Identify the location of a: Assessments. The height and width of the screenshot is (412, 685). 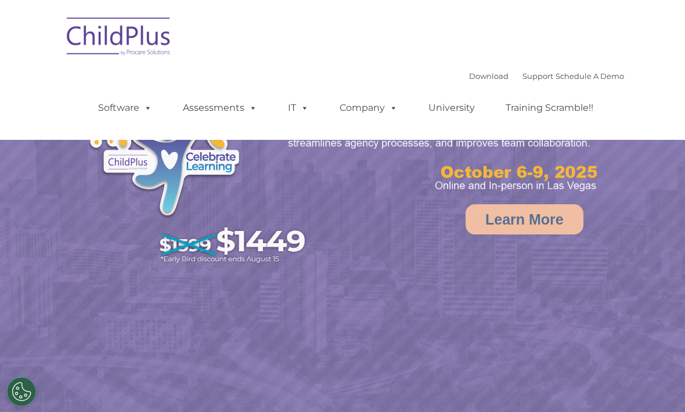
(220, 108).